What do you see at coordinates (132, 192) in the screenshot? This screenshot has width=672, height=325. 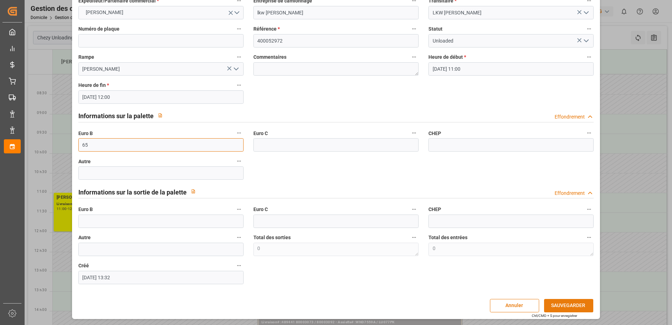 I see `h2: Informations sur la sortie de la palette` at bounding box center [132, 192].